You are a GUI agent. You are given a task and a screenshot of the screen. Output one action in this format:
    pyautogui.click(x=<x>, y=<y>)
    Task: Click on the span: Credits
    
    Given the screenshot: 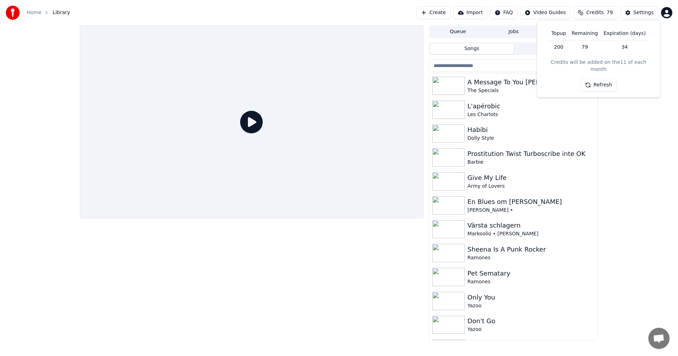 What is the action you would take?
    pyautogui.click(x=594, y=13)
    